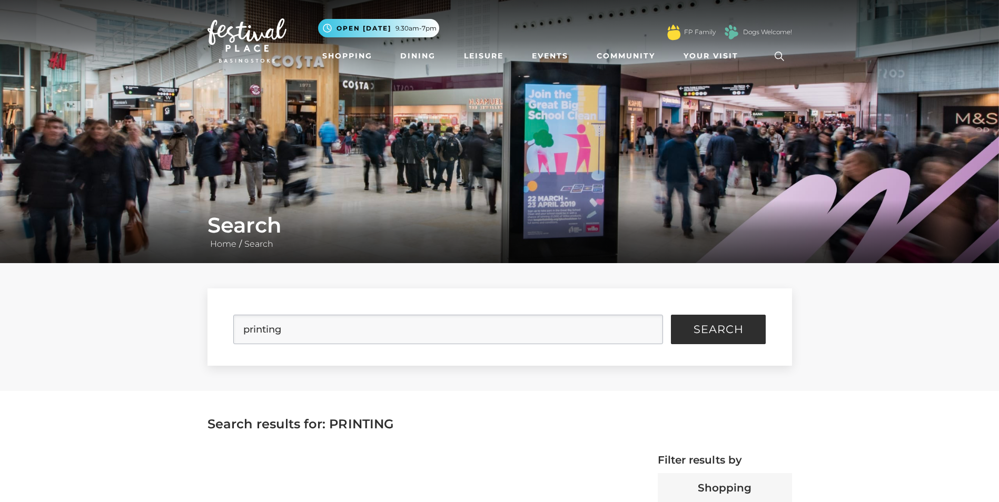 This screenshot has height=502, width=999. I want to click on a: Your Visit, so click(714, 56).